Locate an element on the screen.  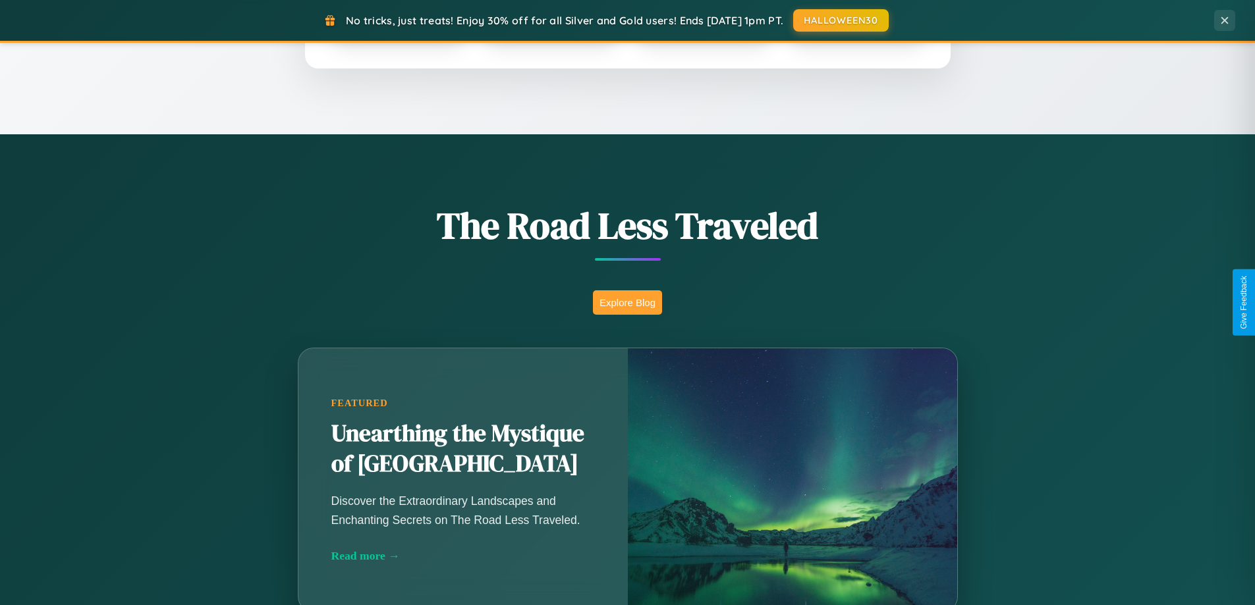
p: Discover the Extraordinary Landscapes and Enchanting Secrets on The Road Less Traveled. is located at coordinates (463, 510).